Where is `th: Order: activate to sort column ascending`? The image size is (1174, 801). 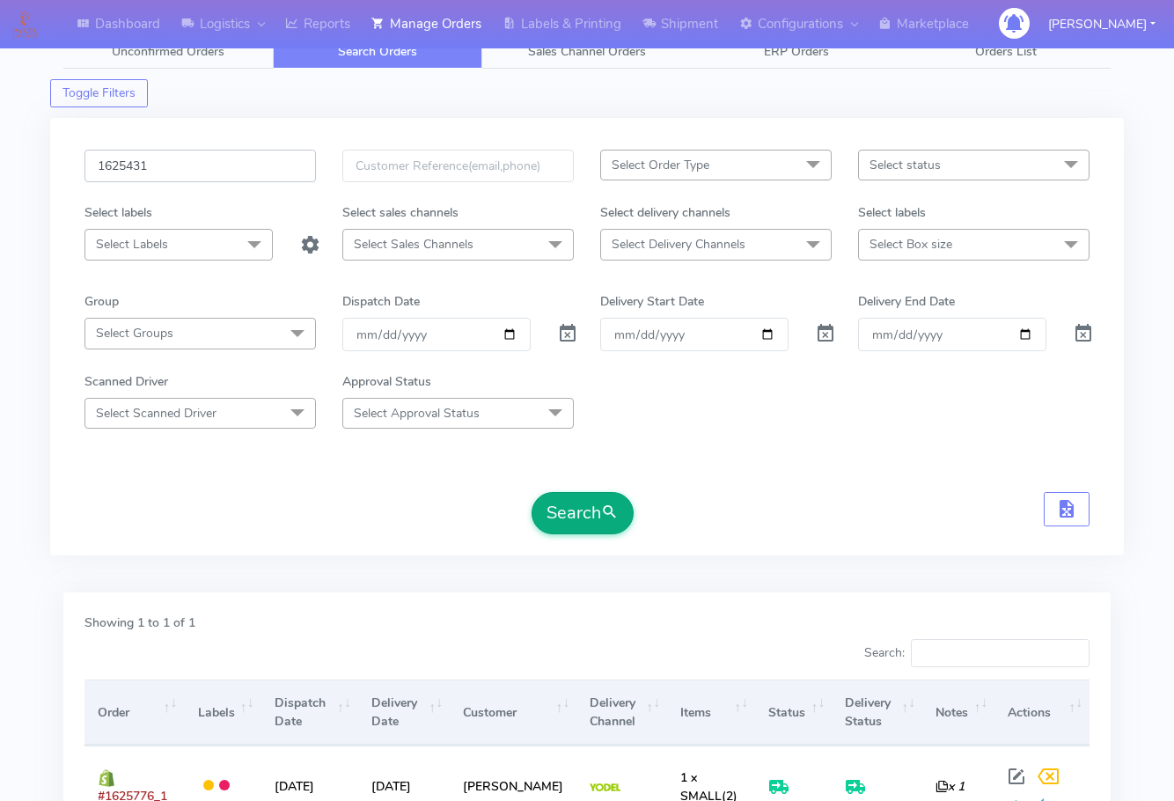 th: Order: activate to sort column ascending is located at coordinates (134, 712).